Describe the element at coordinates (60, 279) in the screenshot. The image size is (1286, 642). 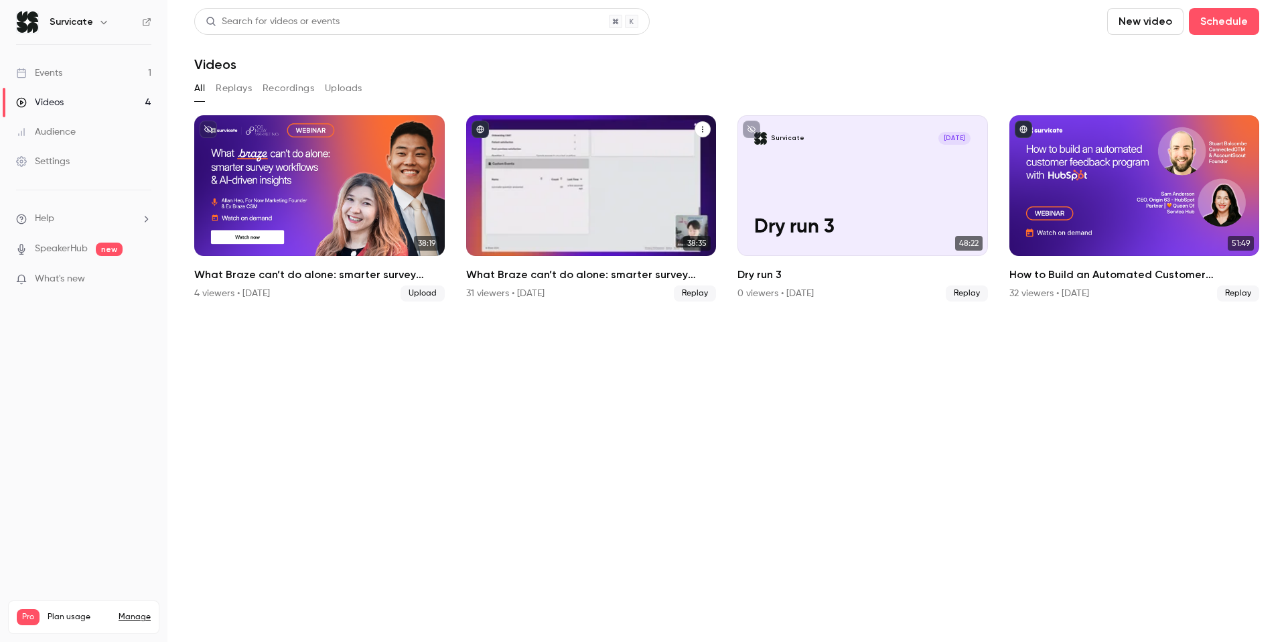
I see `span: What's new` at that location.